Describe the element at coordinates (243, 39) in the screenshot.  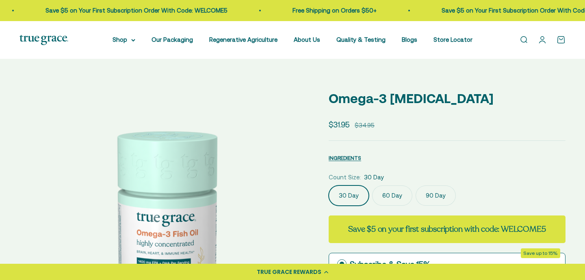
I see `a: Regenerative Agriculture` at that location.